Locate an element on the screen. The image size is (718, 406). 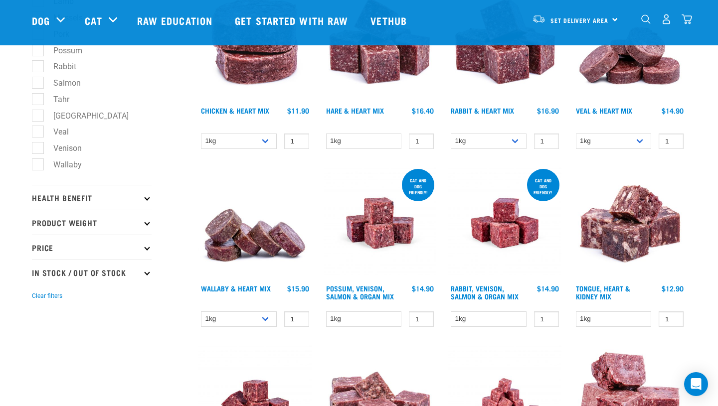
label: Rabbit is located at coordinates (59, 66).